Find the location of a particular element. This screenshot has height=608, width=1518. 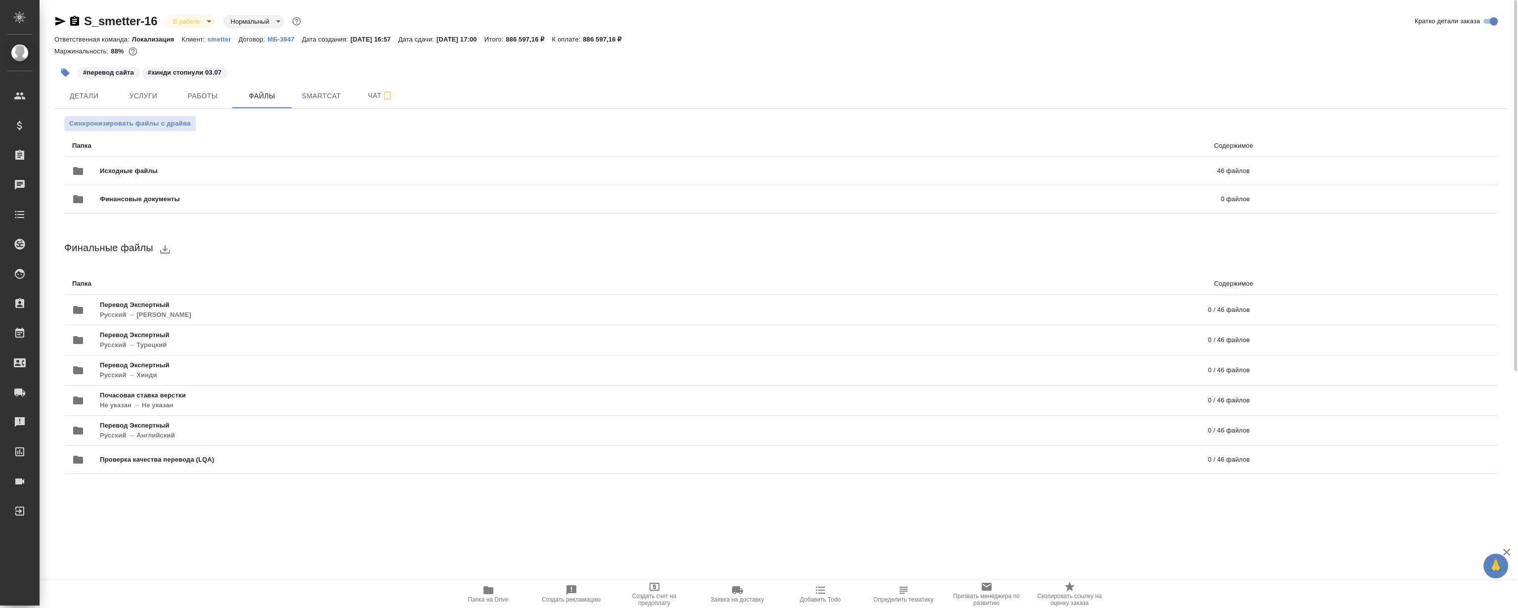

span: Работы is located at coordinates (203, 96).